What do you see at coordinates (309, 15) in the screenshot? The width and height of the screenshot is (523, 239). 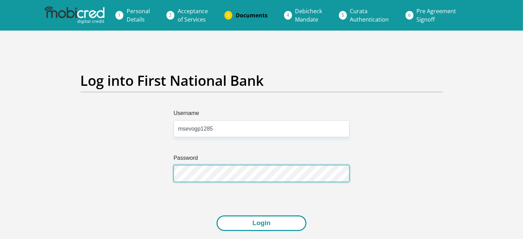 I see `span: Debicheck Mandate` at bounding box center [309, 15].